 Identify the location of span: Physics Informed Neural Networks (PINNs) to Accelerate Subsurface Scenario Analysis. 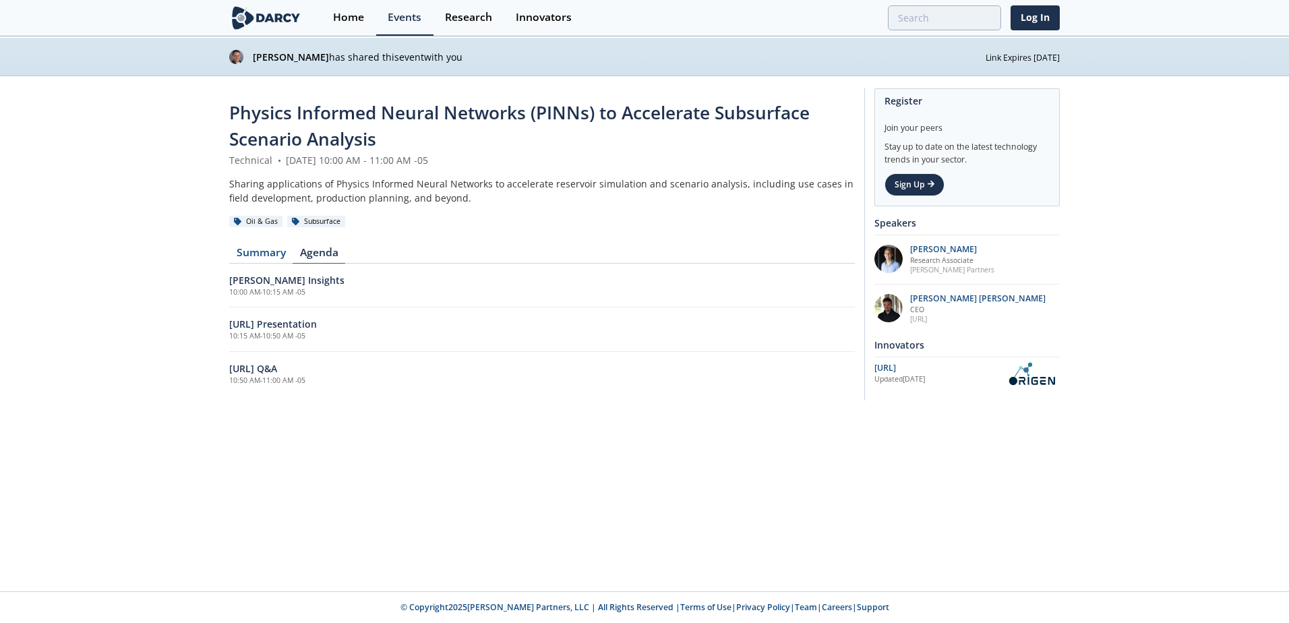
(519, 125).